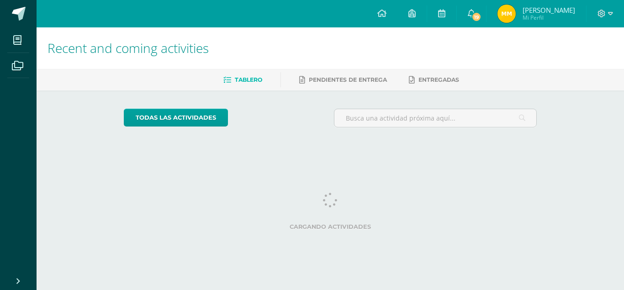 This screenshot has width=624, height=290. What do you see at coordinates (248, 79) in the screenshot?
I see `span: Tablero` at bounding box center [248, 79].